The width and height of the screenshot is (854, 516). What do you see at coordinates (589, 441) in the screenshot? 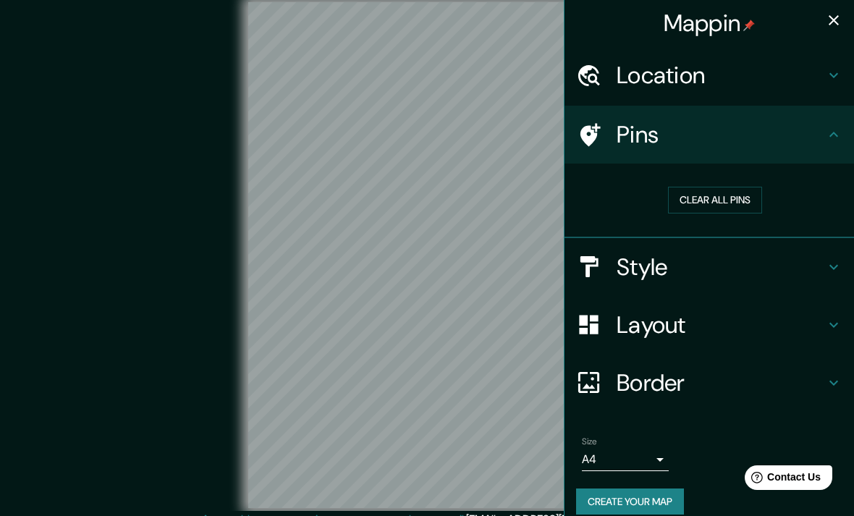
I see `label: Size` at bounding box center [589, 441].